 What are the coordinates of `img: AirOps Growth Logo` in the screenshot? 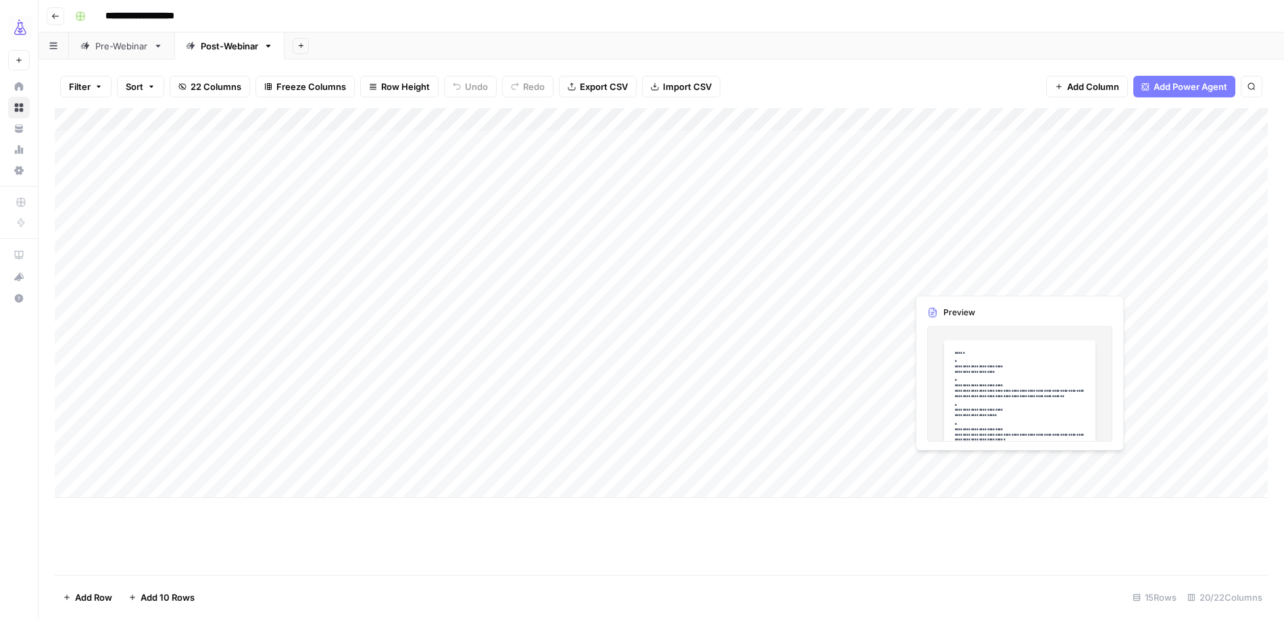 It's located at (20, 28).